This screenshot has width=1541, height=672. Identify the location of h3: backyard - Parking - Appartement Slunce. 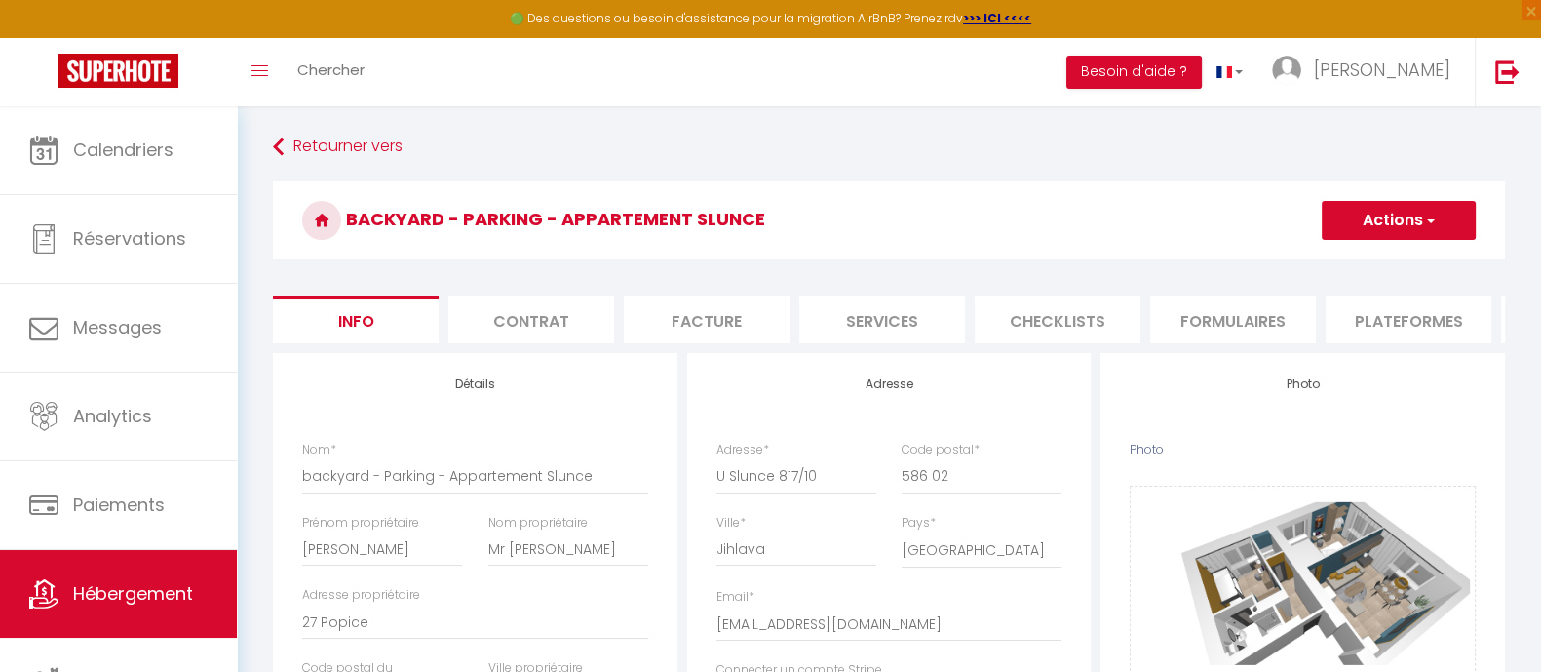
(889, 220).